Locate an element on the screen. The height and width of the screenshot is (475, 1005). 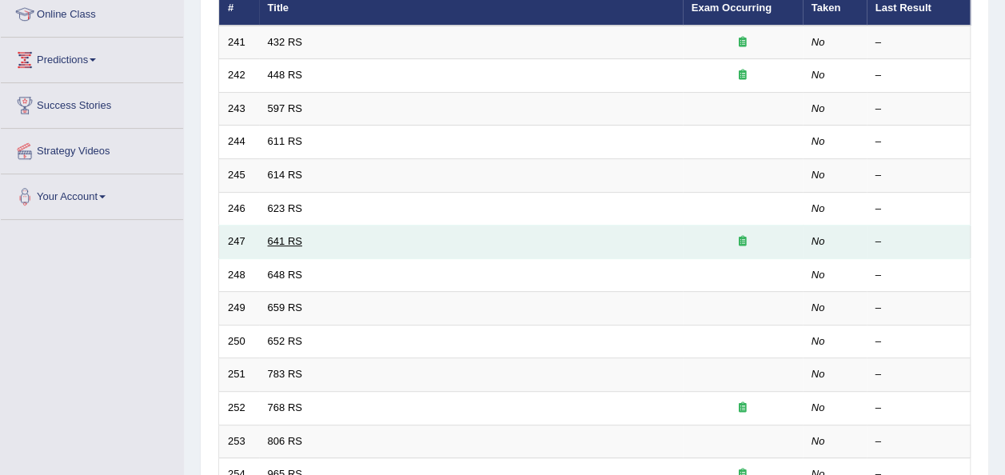
a: Your Account is located at coordinates (92, 194).